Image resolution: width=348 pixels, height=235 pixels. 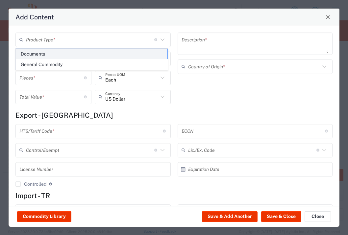 What do you see at coordinates (230, 217) in the screenshot?
I see `button: Save & Add Another` at bounding box center [230, 217].